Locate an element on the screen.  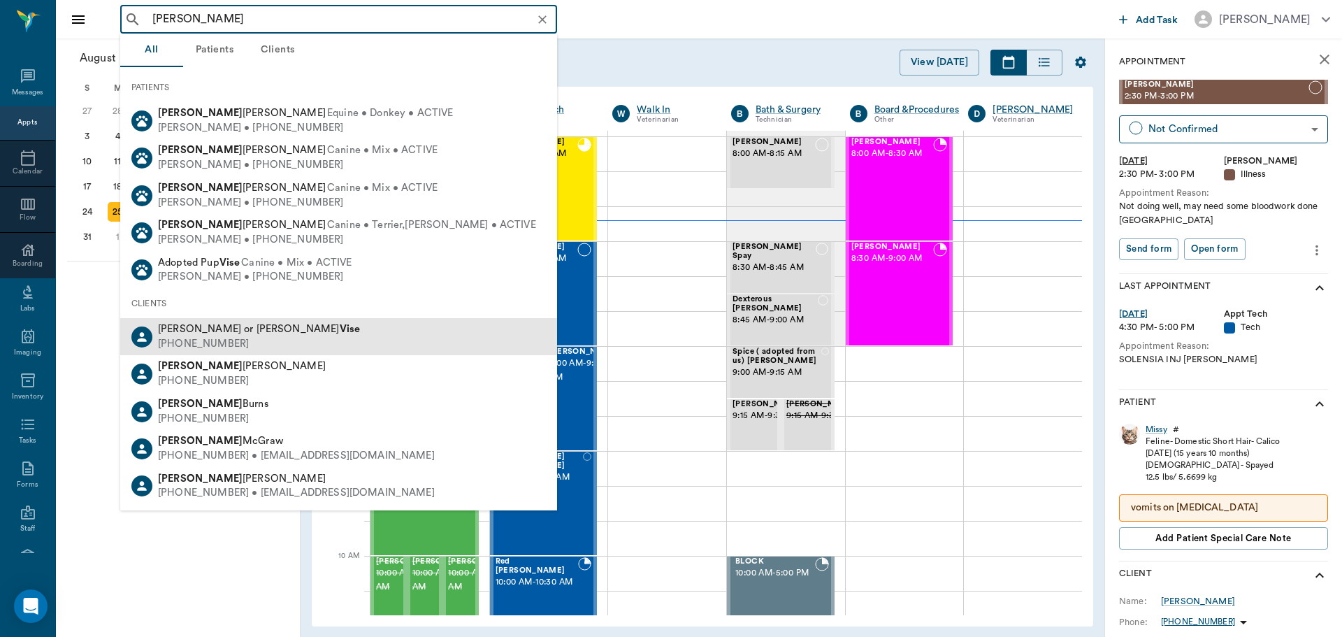
div: Sunday, August 31, 2025 is located at coordinates (87, 237).